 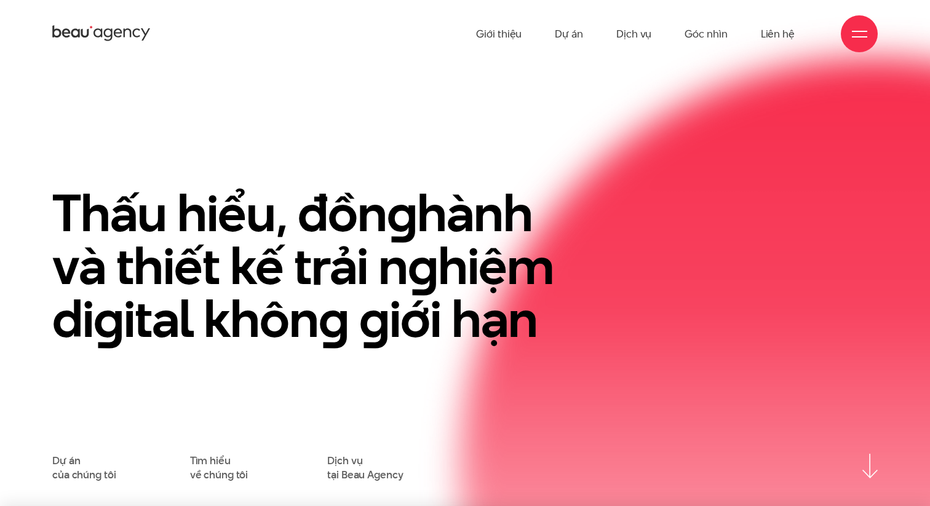 What do you see at coordinates (324, 266) in the screenshot?
I see `h1: Thấu hiểu, đồn hành và thiết kế trải n hiệm di ital khôn iới hạn` at bounding box center [324, 266].